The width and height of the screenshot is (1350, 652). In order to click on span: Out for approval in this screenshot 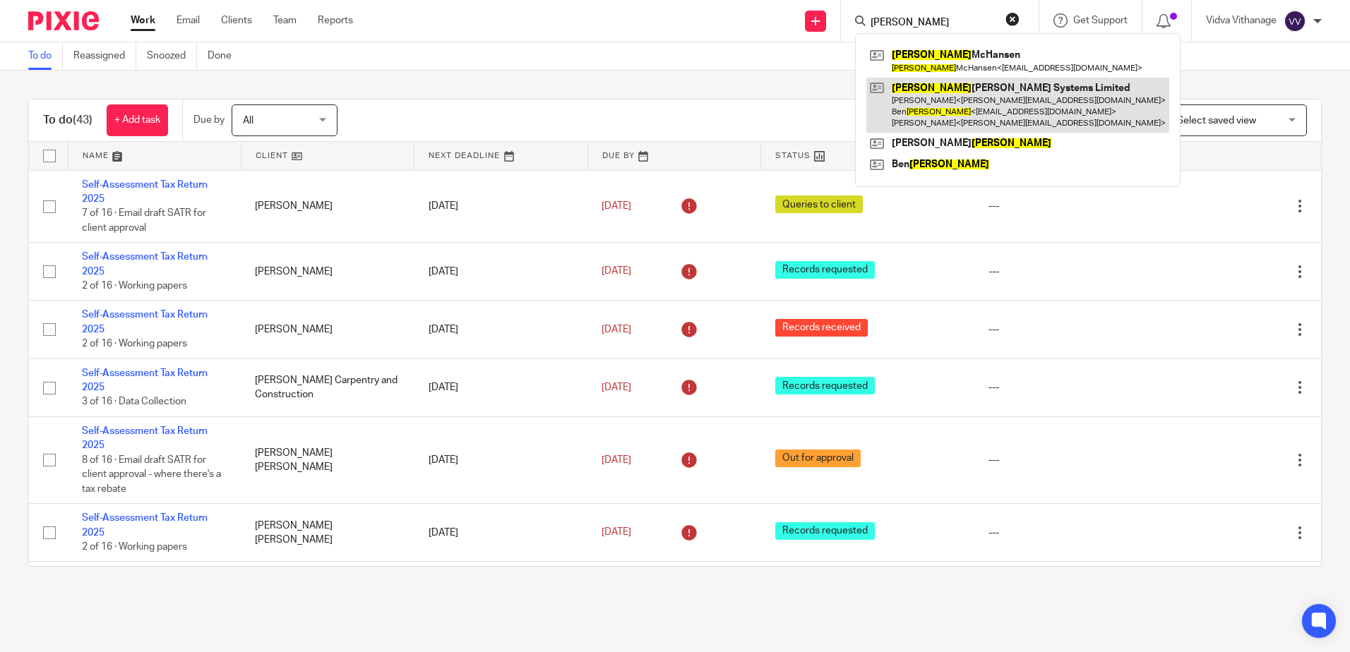, I will do `click(817, 458)`.